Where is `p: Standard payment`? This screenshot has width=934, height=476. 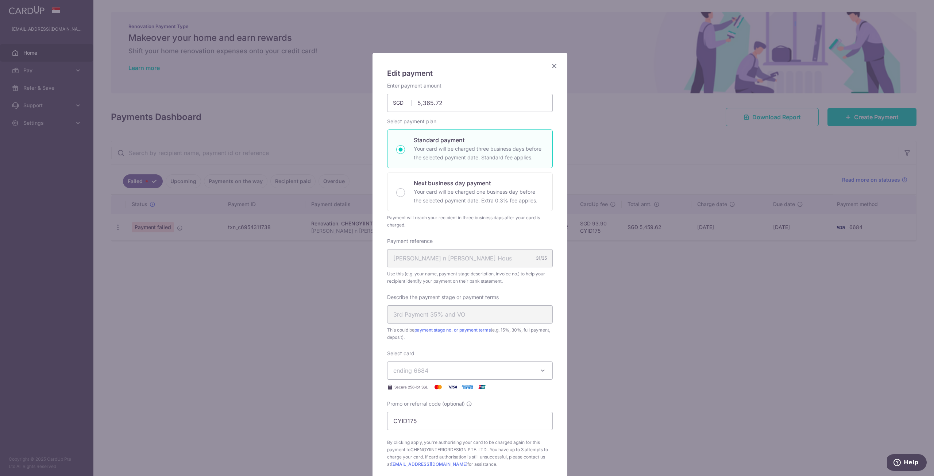 p: Standard payment is located at coordinates (479, 140).